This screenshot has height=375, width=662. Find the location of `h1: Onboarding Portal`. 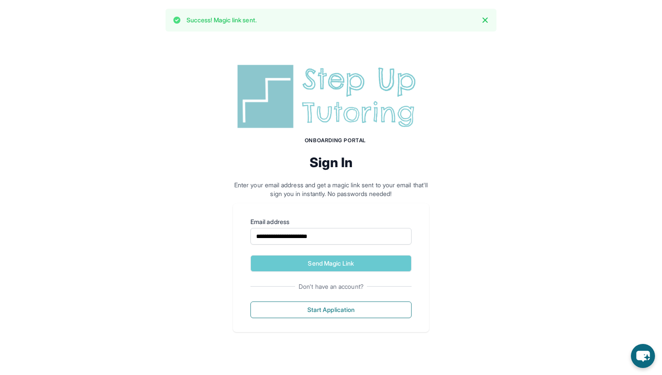

h1: Onboarding Portal is located at coordinates (336, 141).